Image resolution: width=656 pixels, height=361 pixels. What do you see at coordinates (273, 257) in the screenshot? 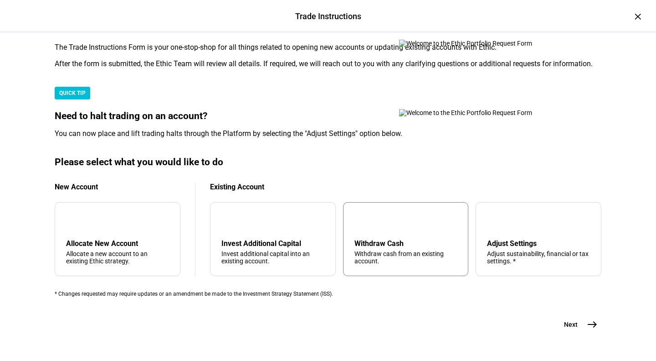
I see `div: Invest additional capital into an existing account.` at bounding box center [273, 257].